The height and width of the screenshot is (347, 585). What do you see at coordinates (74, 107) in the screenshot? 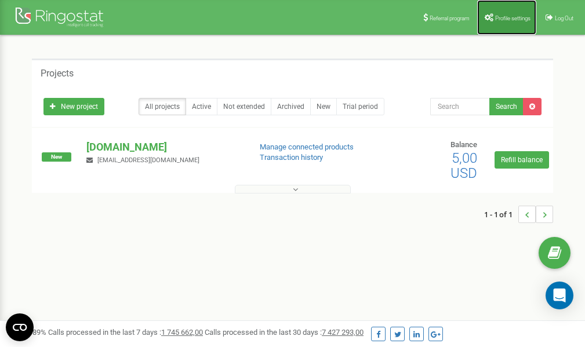
I see `a: New project` at bounding box center [74, 107].